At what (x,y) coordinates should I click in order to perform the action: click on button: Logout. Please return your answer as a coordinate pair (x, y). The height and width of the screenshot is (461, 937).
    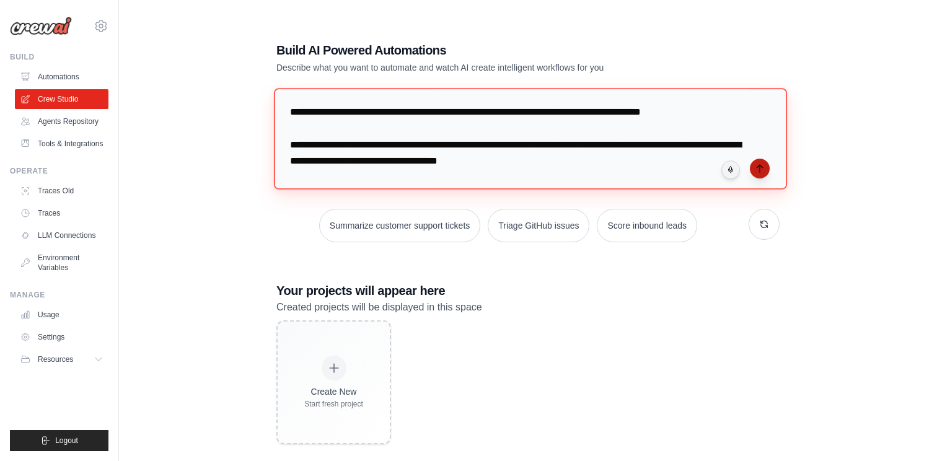
    Looking at the image, I should click on (59, 441).